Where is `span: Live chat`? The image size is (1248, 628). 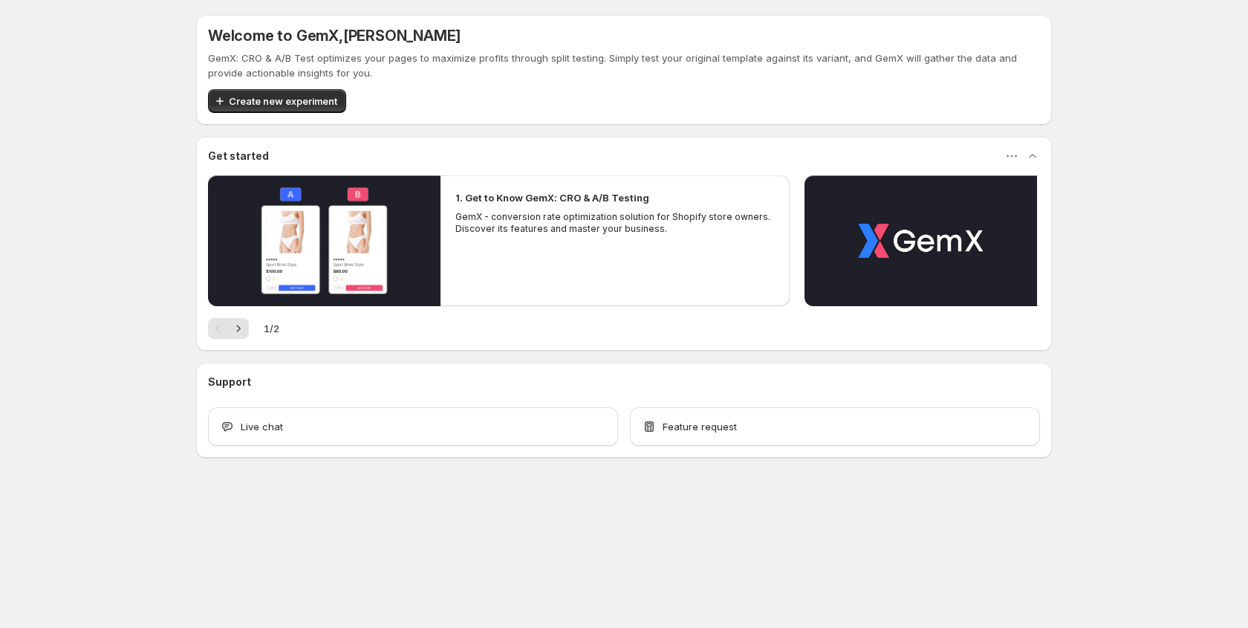
span: Live chat is located at coordinates (262, 426).